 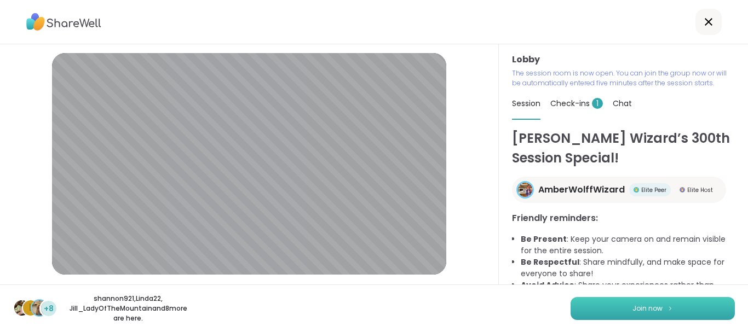 What do you see at coordinates (653, 309) in the screenshot?
I see `button: Join now` at bounding box center [653, 309].